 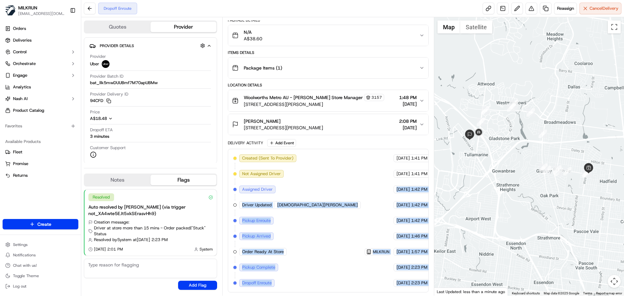 What do you see at coordinates (588, 173) in the screenshot?
I see `div: 8` at bounding box center [588, 173].